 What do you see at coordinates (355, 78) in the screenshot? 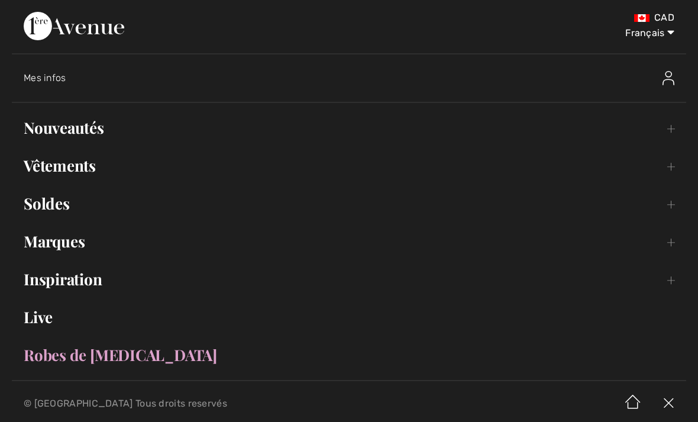
I see `a: Mes infosMes infos` at bounding box center [355, 78].